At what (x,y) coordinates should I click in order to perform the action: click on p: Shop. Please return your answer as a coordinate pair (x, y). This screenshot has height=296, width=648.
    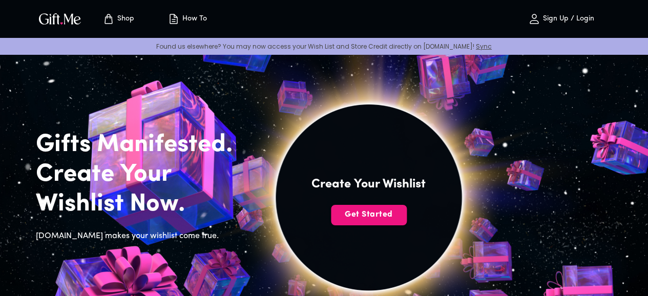
    Looking at the image, I should click on (124, 19).